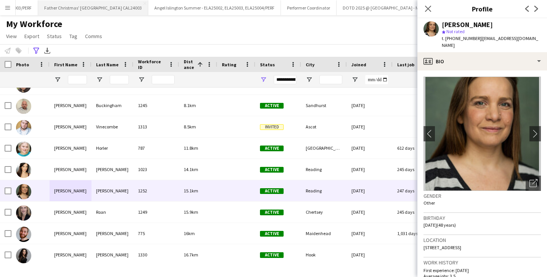 Image resolution: width=547 pixels, height=277 pixels. I want to click on span: Export, so click(32, 36).